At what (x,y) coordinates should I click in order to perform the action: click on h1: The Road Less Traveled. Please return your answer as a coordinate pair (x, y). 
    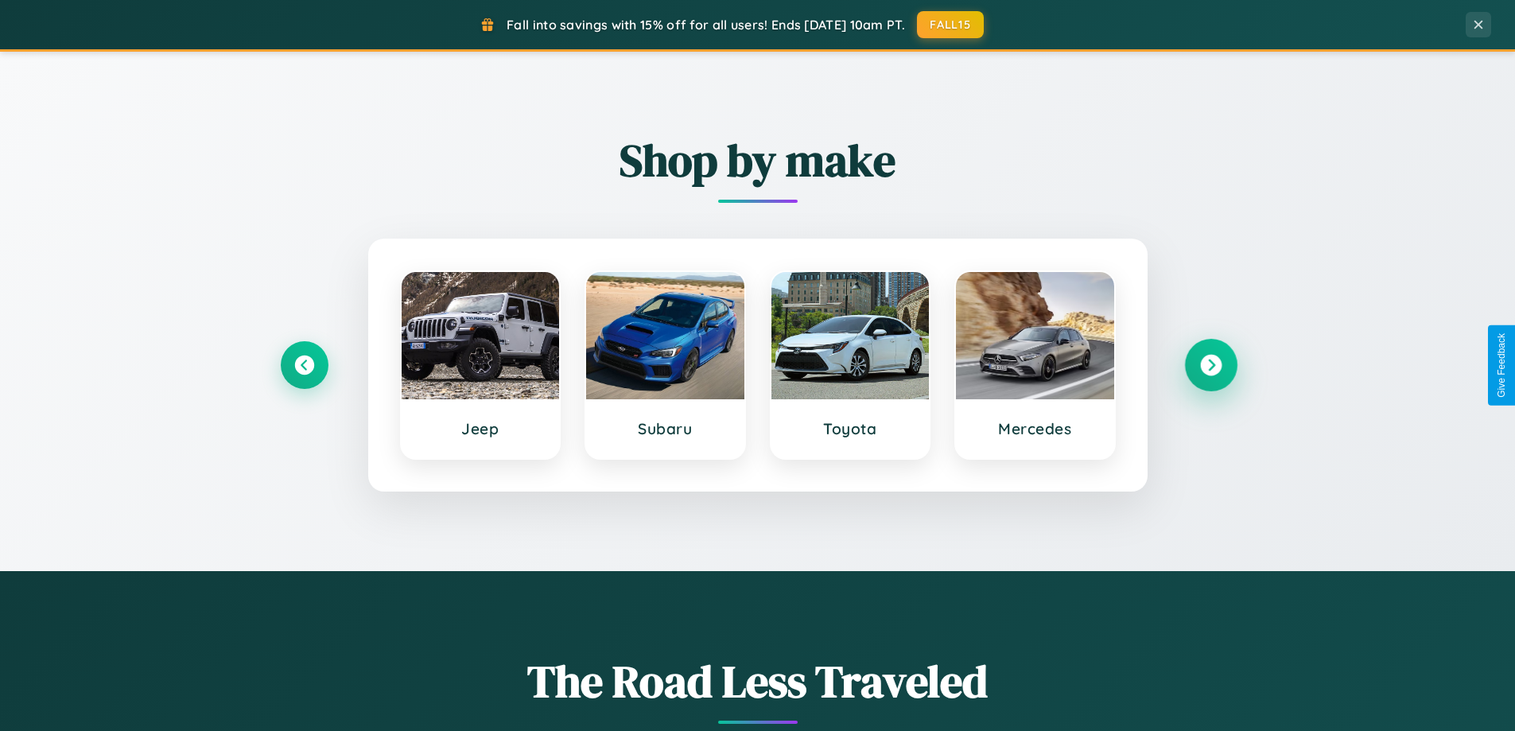
    Looking at the image, I should click on (758, 681).